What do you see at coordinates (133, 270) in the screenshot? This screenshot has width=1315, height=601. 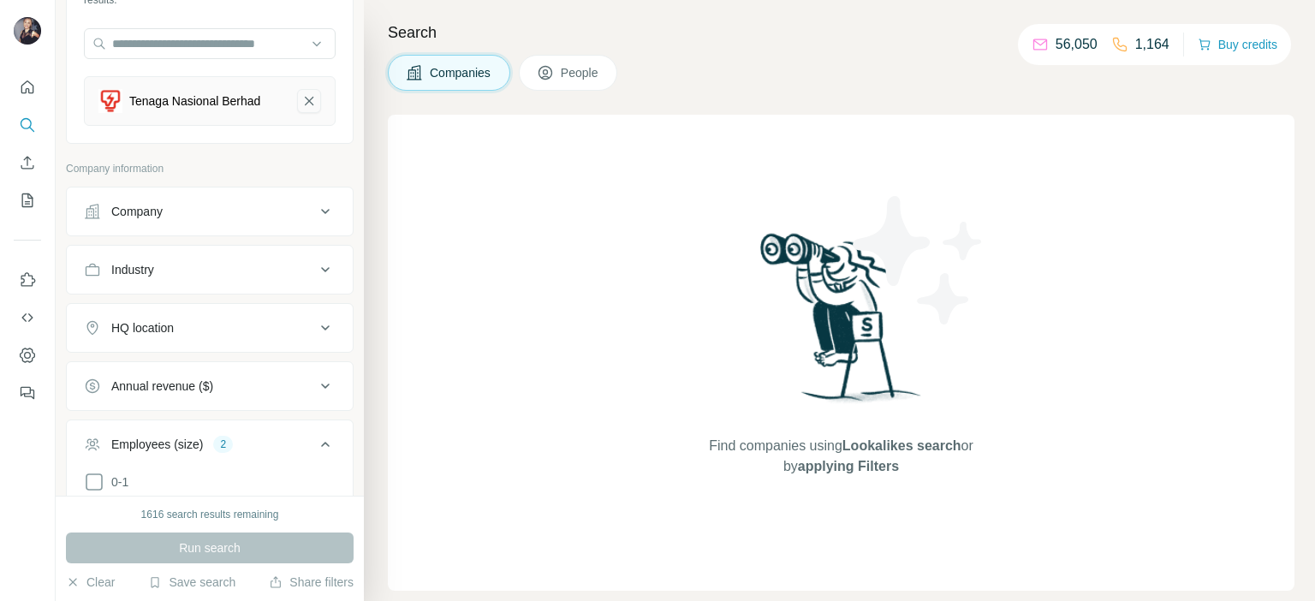 I see `div: Industry` at bounding box center [133, 270].